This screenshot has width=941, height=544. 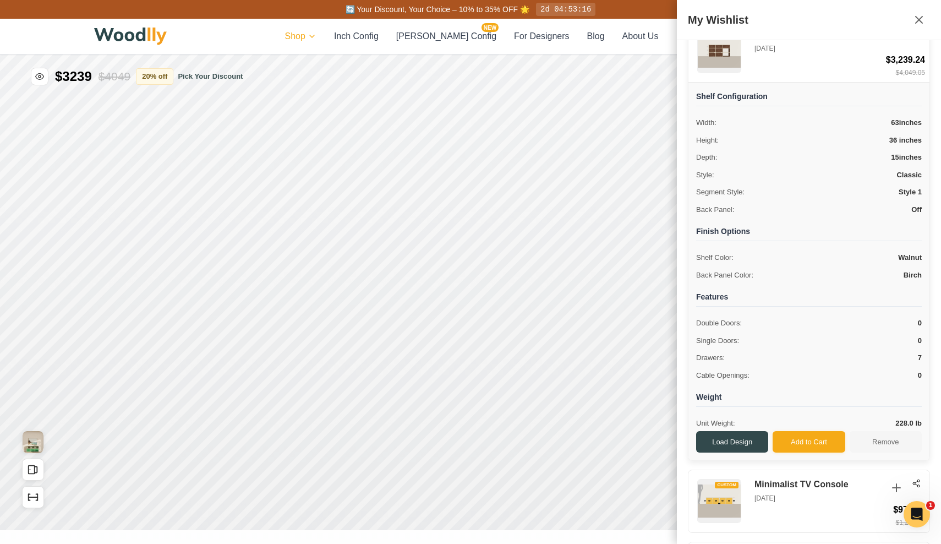 I want to click on div: $1,219.00, so click(x=910, y=522).